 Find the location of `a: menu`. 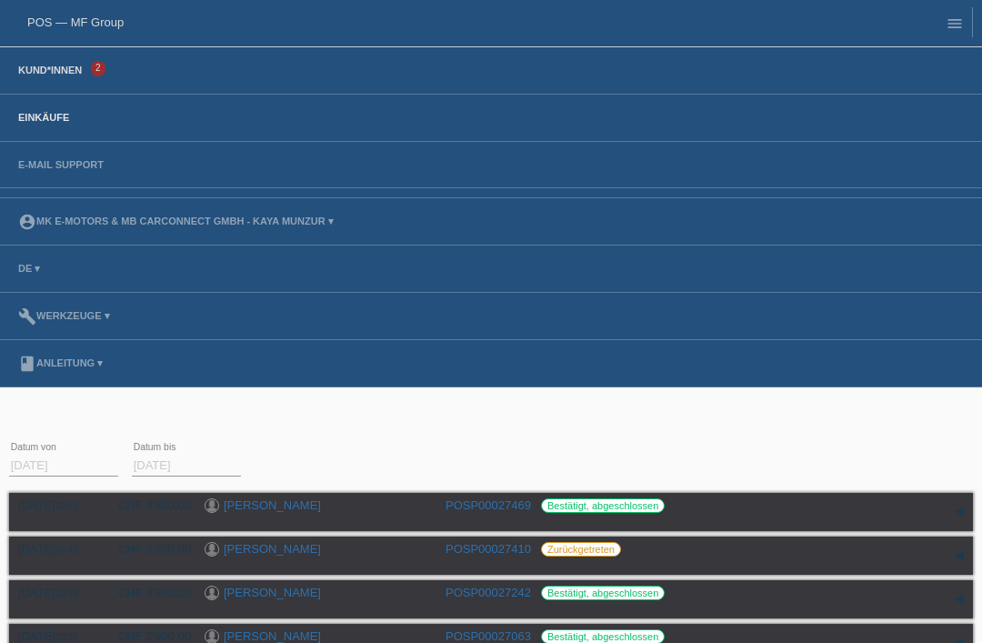

a: menu is located at coordinates (955, 23).